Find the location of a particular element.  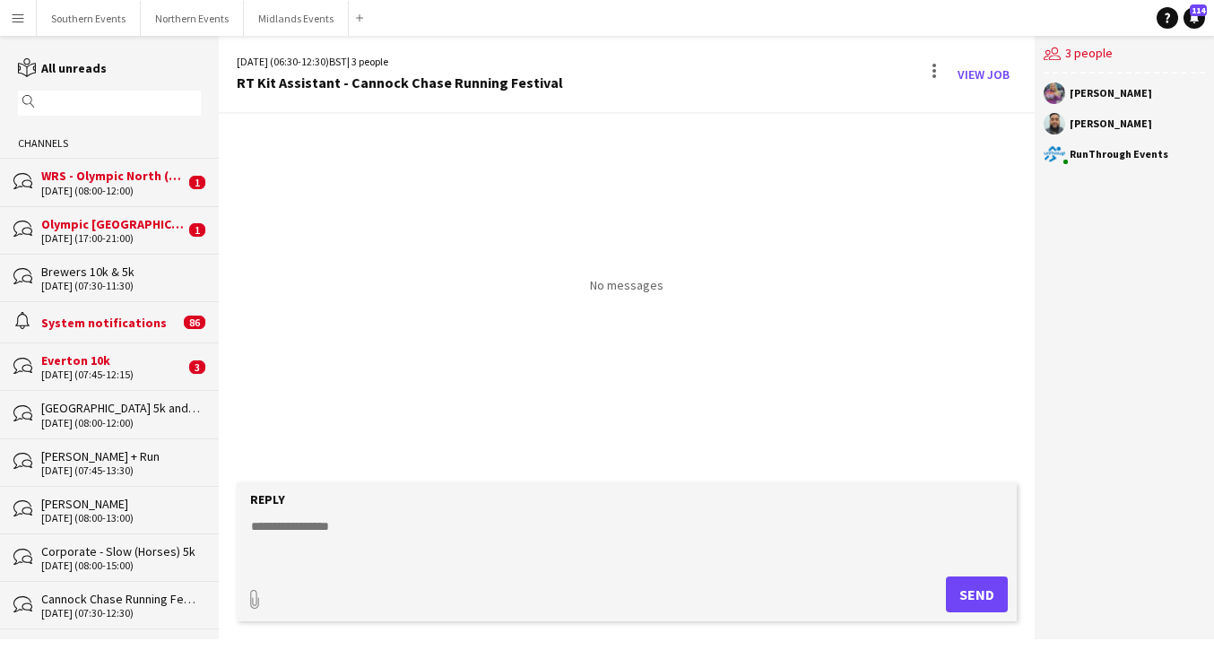

div: Brewers 10k & 5k is located at coordinates (121, 272).